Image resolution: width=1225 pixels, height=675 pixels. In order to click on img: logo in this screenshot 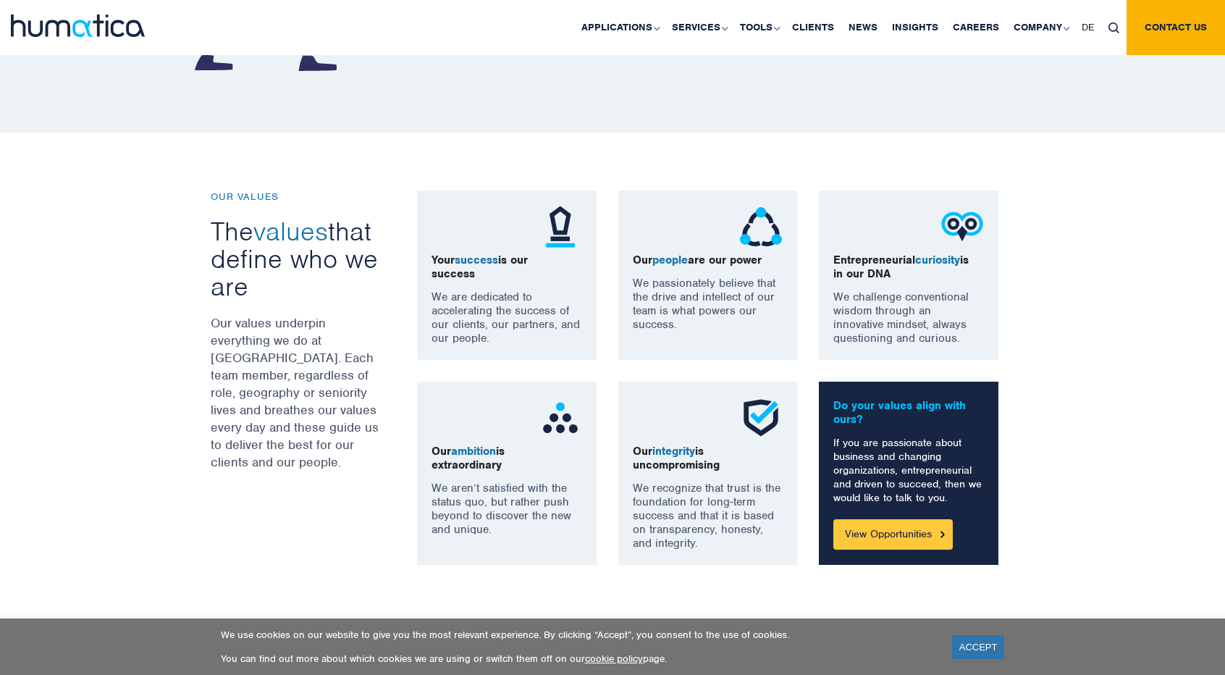, I will do `click(77, 25)`.